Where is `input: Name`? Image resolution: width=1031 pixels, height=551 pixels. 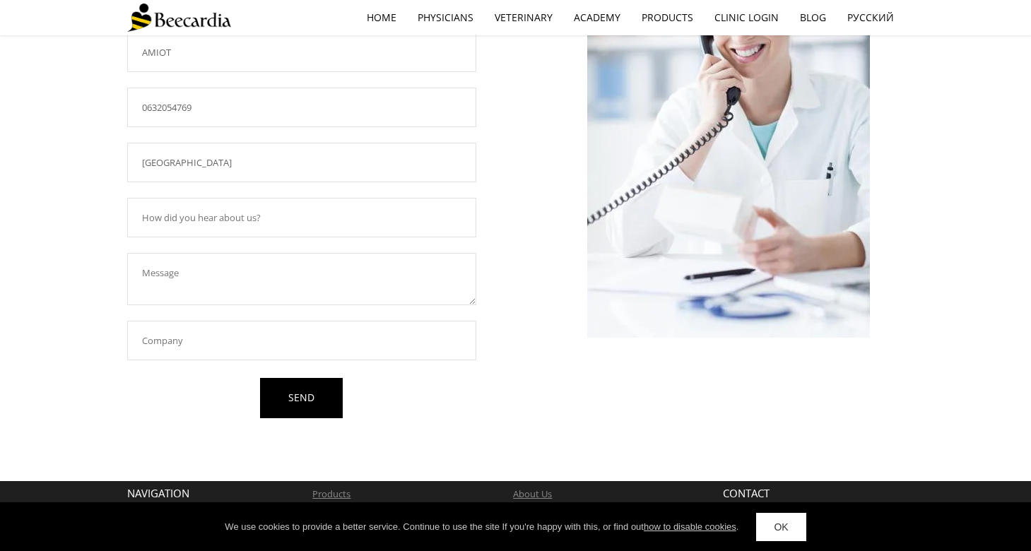
input: Name is located at coordinates (302, 52).